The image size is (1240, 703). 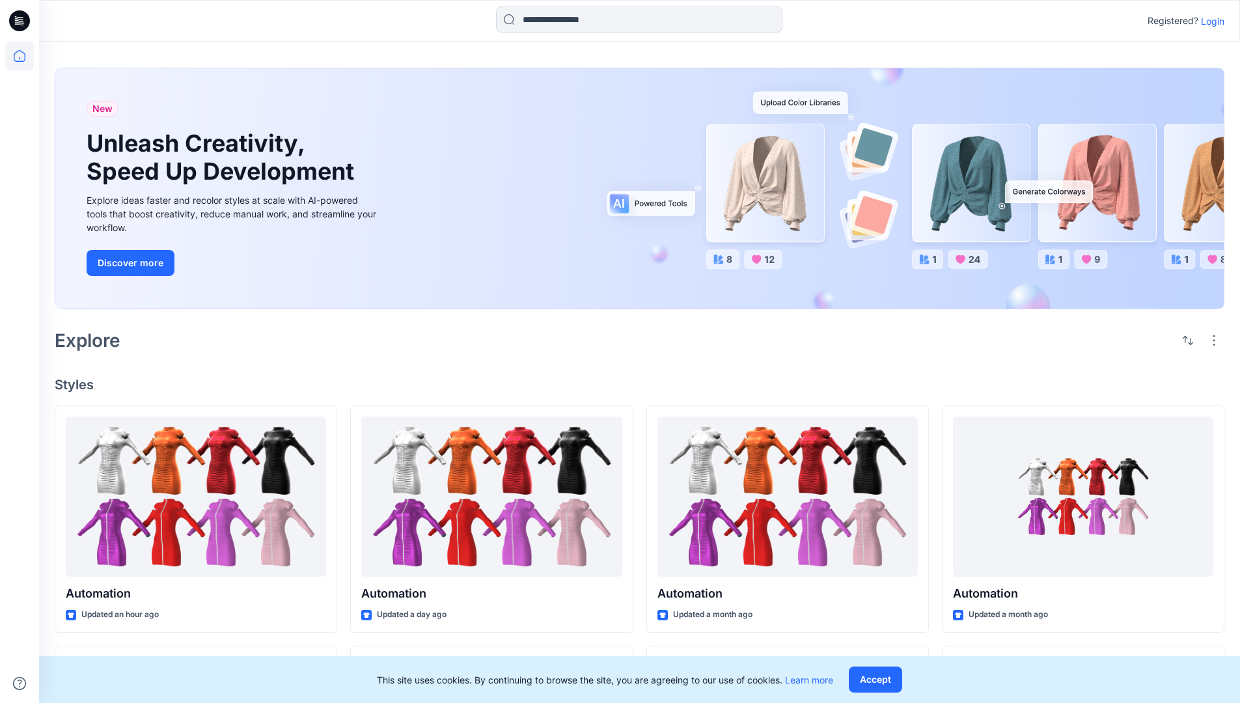 I want to click on a: Learn more, so click(x=809, y=680).